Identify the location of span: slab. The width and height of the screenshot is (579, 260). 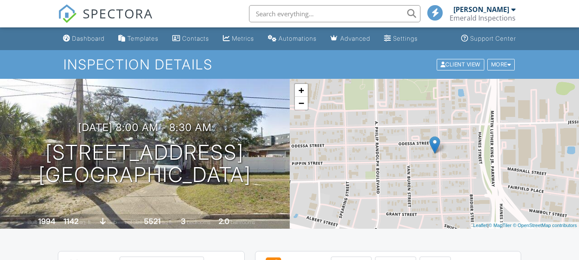
(112, 222).